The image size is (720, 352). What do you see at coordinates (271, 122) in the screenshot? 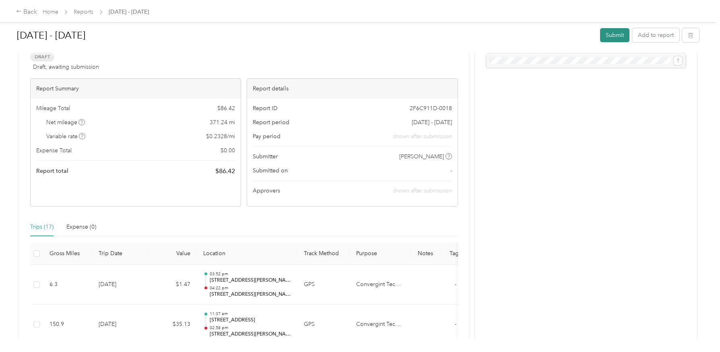
I see `span: Report period` at bounding box center [271, 122].